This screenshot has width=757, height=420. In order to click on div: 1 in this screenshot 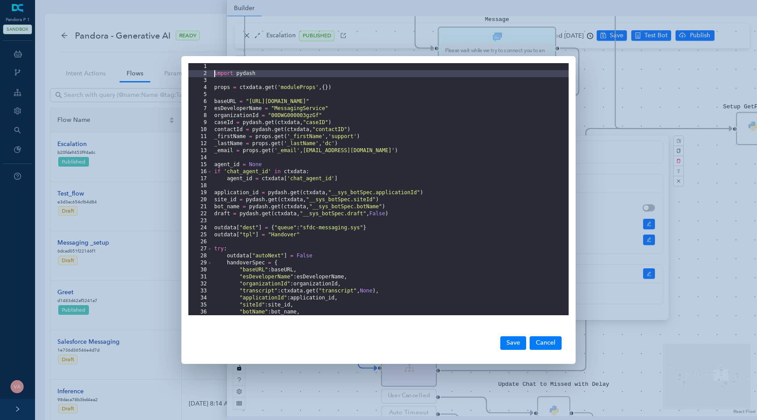, I will do `click(200, 67)`.